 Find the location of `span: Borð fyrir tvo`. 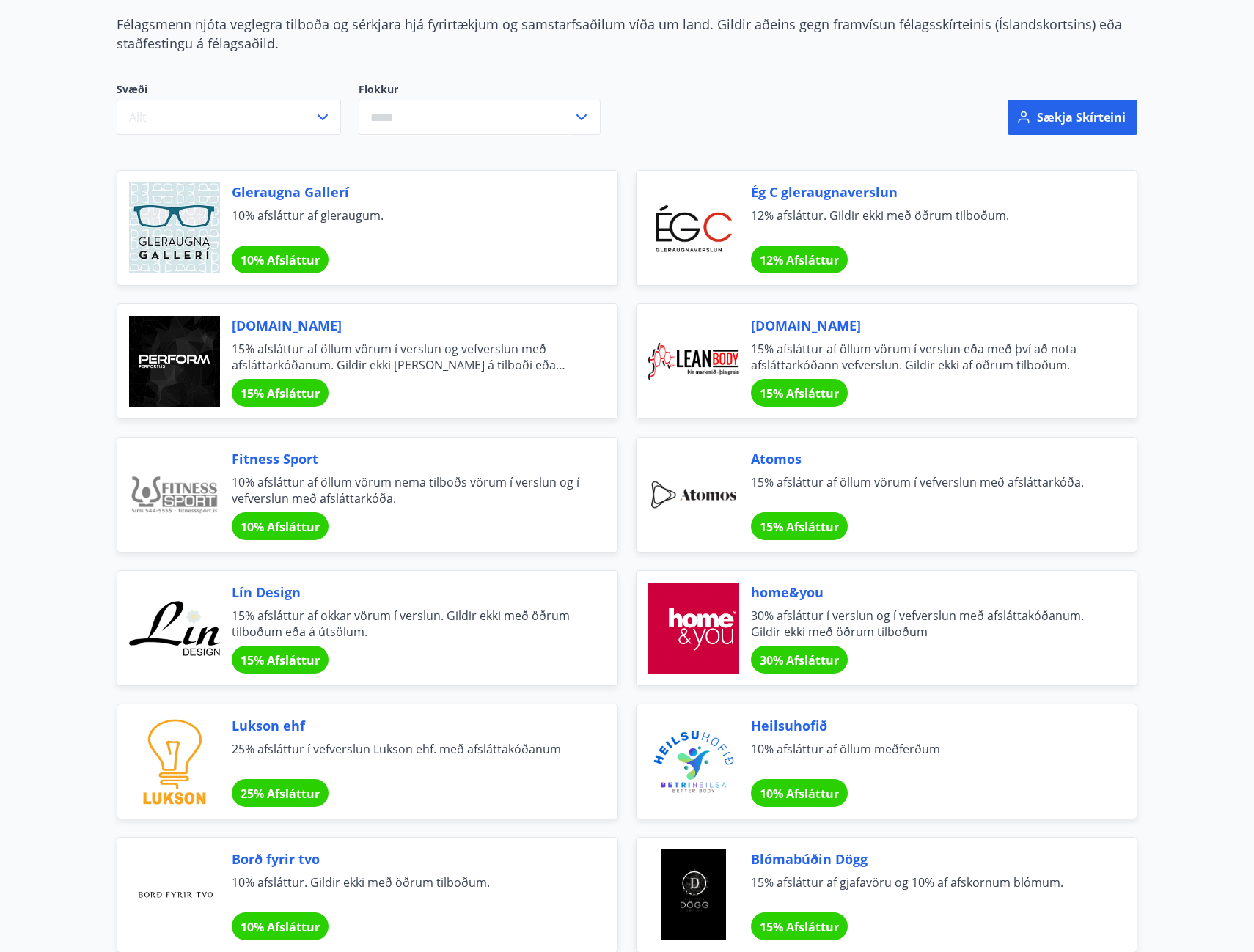

span: Borð fyrir tvo is located at coordinates (407, 860).